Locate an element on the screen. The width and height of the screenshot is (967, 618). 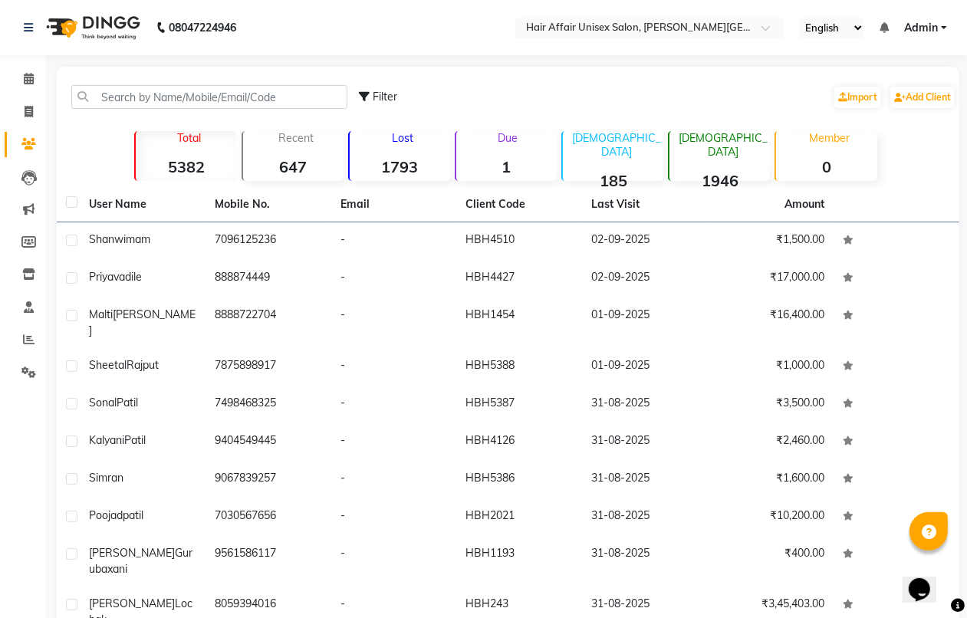
td: HBH4510 is located at coordinates (520, 241).